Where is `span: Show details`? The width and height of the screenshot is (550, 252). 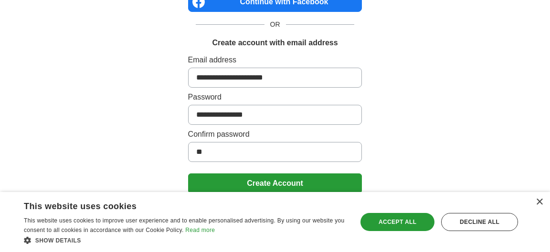 span: Show details is located at coordinates (58, 241).